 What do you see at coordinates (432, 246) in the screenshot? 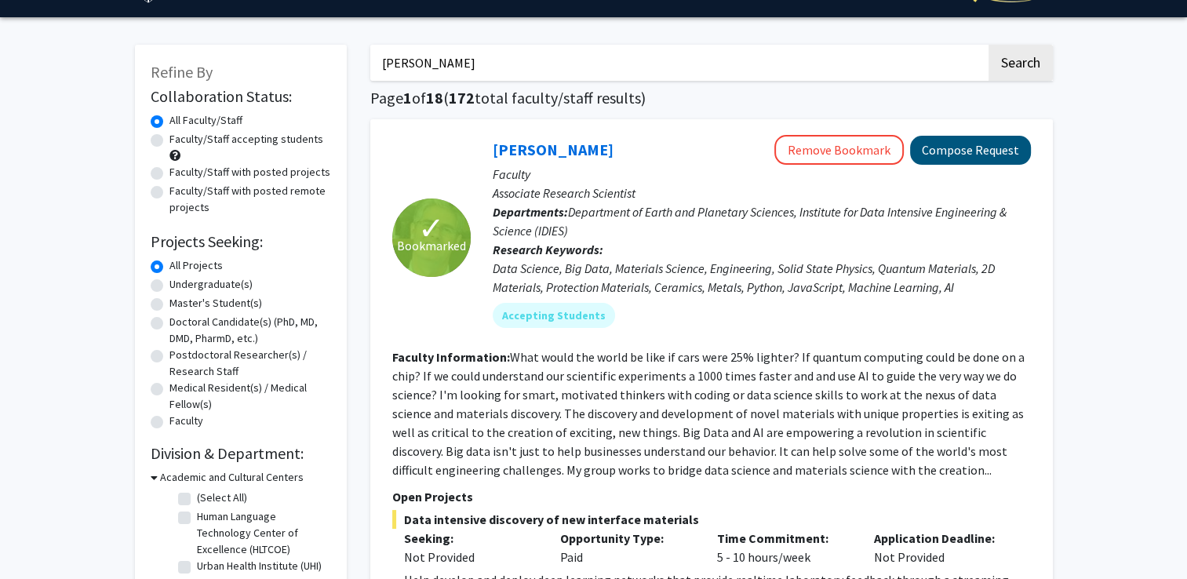
I see `span: Bookmarked` at bounding box center [432, 246].